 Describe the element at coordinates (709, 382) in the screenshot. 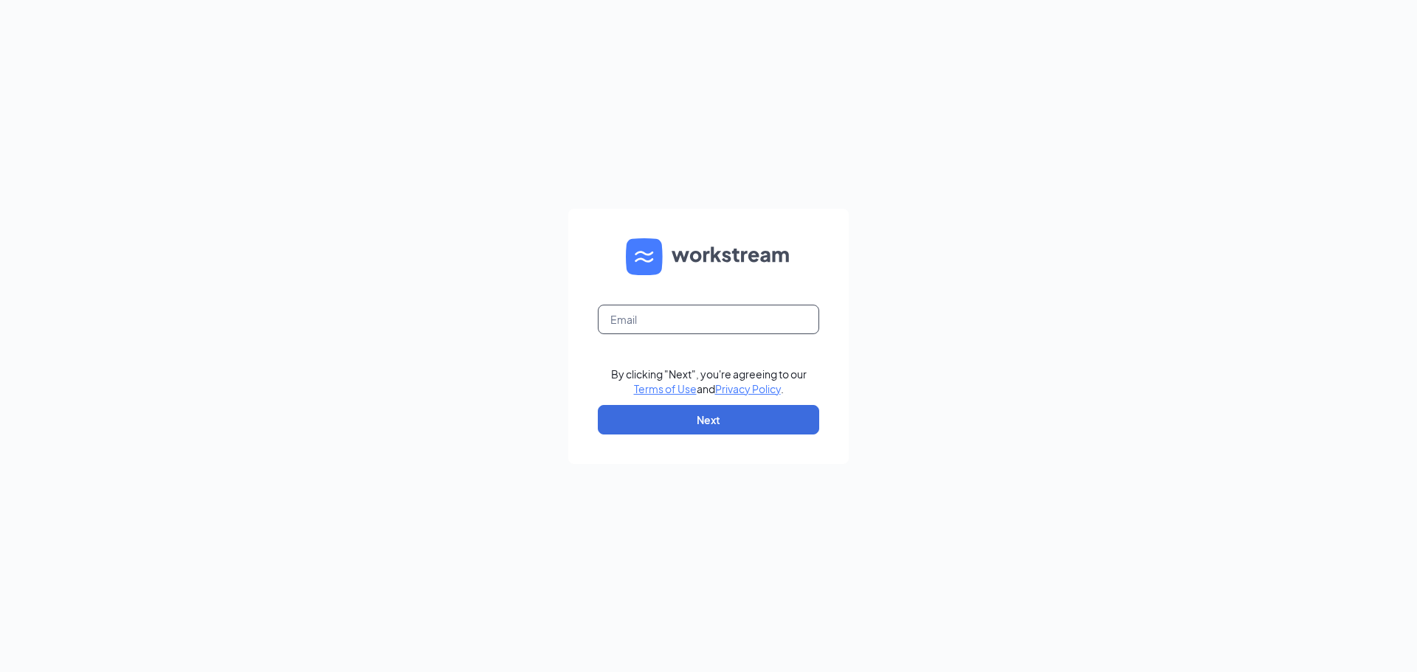

I see `div: By clicking "Next", you're agreeing to our and .` at that location.